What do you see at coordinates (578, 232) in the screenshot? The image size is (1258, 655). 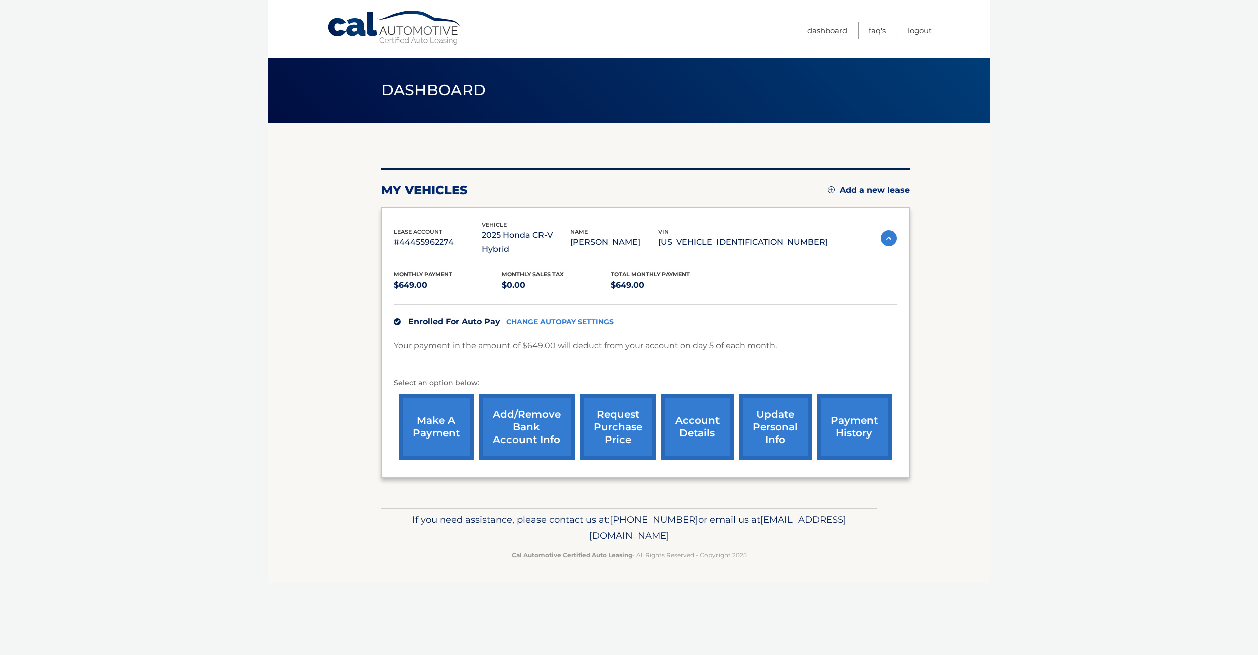 I see `span: name` at bounding box center [578, 232].